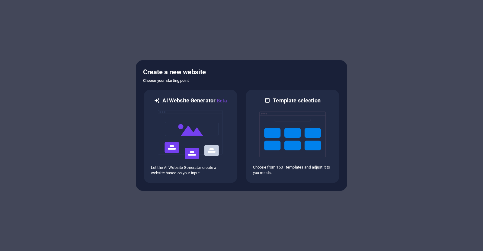 The height and width of the screenshot is (251, 483). Describe the element at coordinates (191, 135) in the screenshot. I see `img: ai` at that location.